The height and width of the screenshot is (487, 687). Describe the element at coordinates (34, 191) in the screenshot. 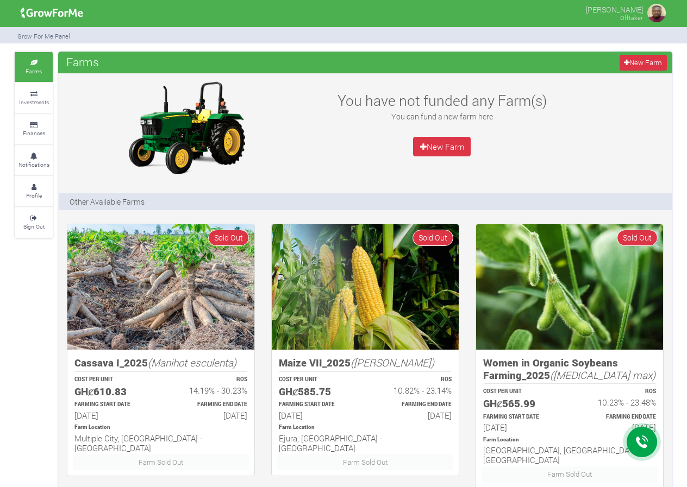

I see `a: Profile` at that location.